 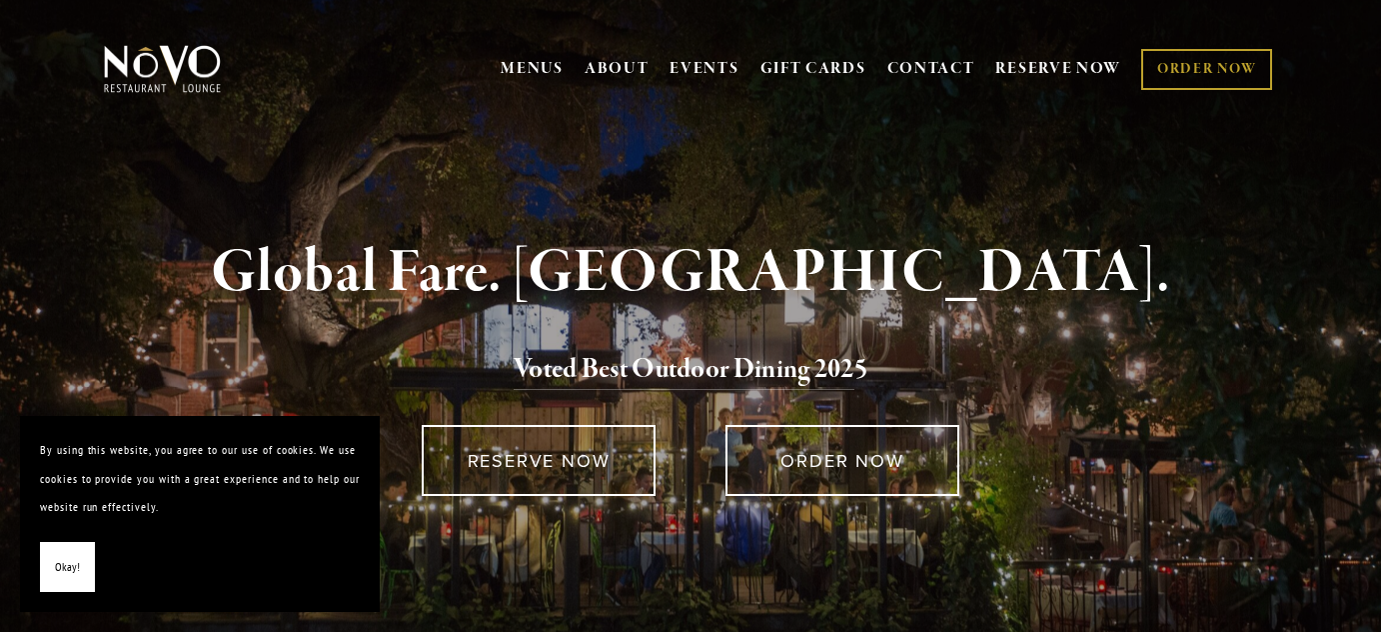 What do you see at coordinates (814, 69) in the screenshot?
I see `a: GIFT CARDS` at bounding box center [814, 69].